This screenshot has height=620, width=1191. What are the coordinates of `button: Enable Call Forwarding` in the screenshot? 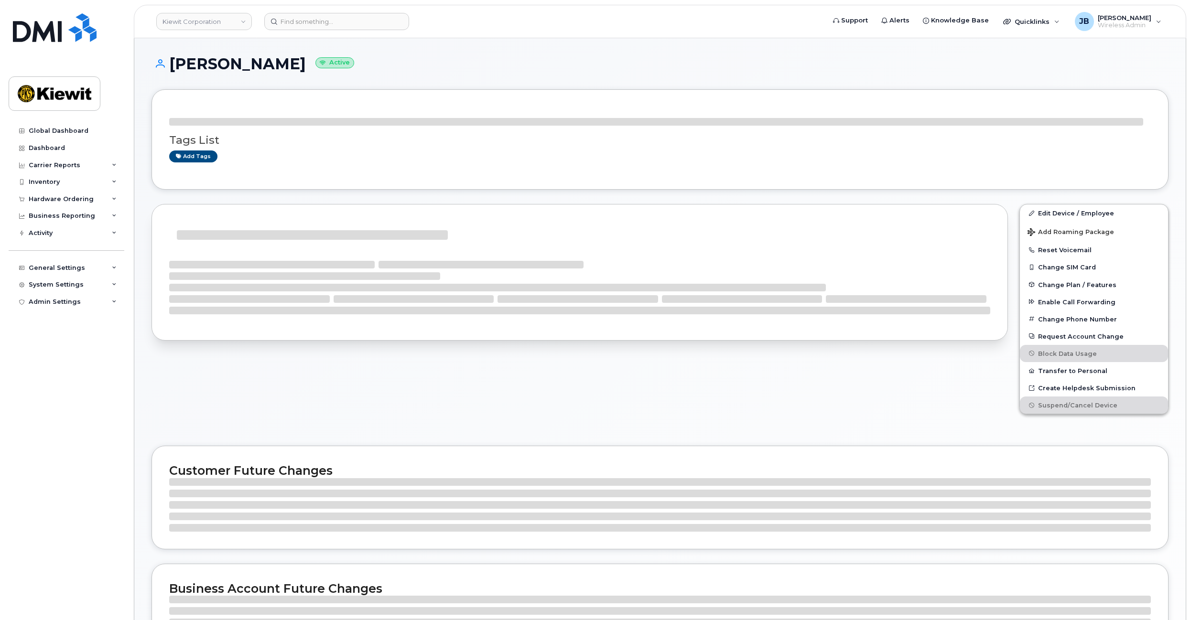 It's located at (1094, 302).